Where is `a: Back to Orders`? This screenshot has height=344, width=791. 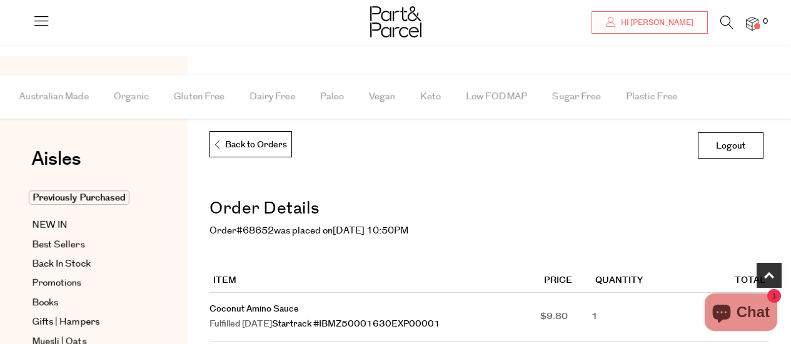
a: Back to Orders is located at coordinates (251, 144).